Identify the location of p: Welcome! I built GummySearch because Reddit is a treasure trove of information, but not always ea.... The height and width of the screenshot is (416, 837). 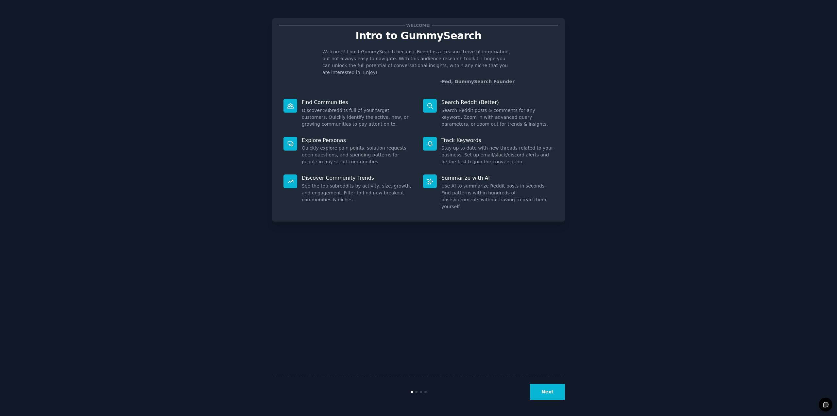
(419, 62).